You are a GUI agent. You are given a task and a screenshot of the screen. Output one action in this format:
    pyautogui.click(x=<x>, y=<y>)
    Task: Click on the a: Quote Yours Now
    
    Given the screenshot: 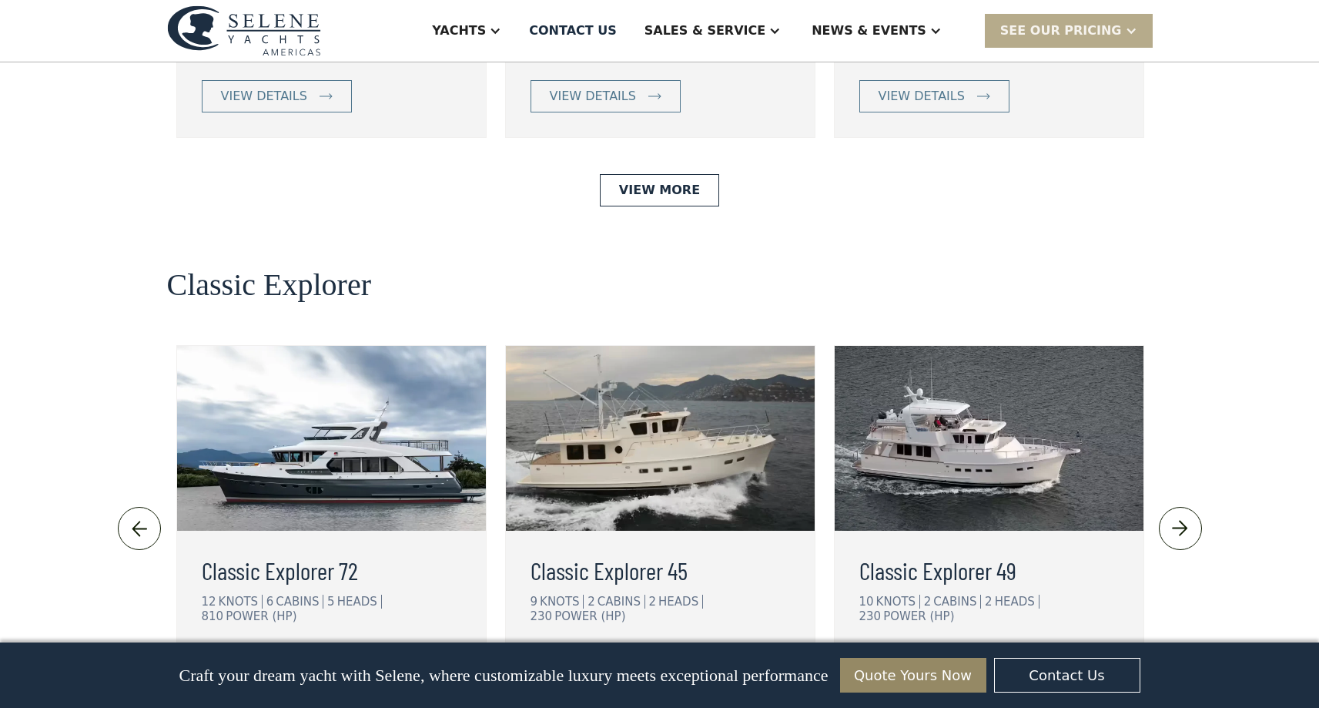 What is the action you would take?
    pyautogui.click(x=914, y=675)
    